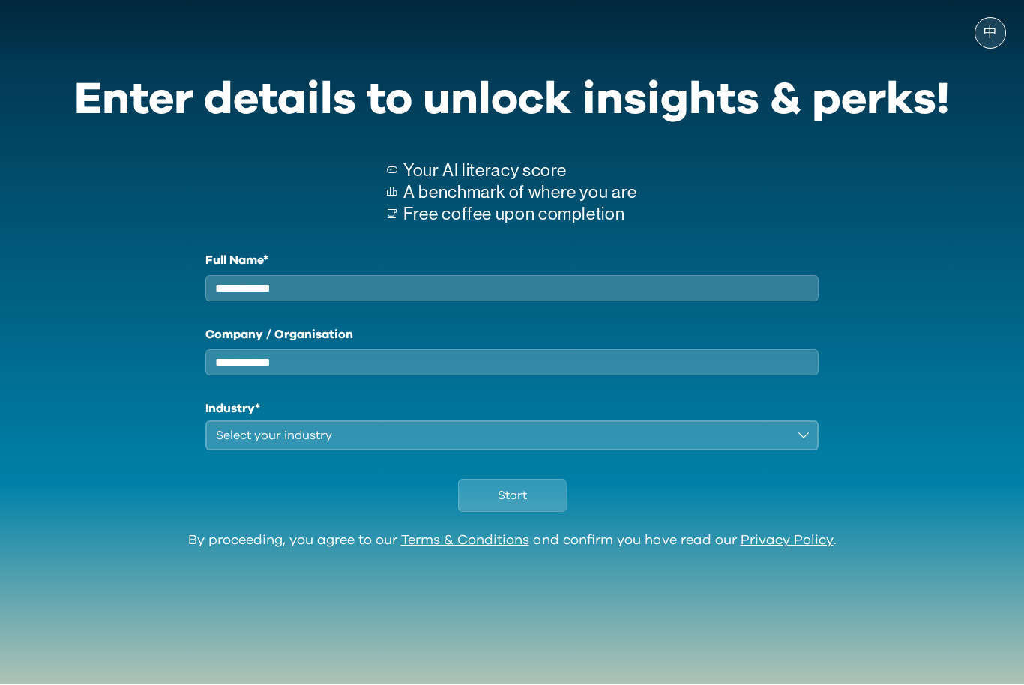 This screenshot has width=1024, height=685. I want to click on div: By proceeding, you agree to our and confirm you have read our ., so click(512, 542).